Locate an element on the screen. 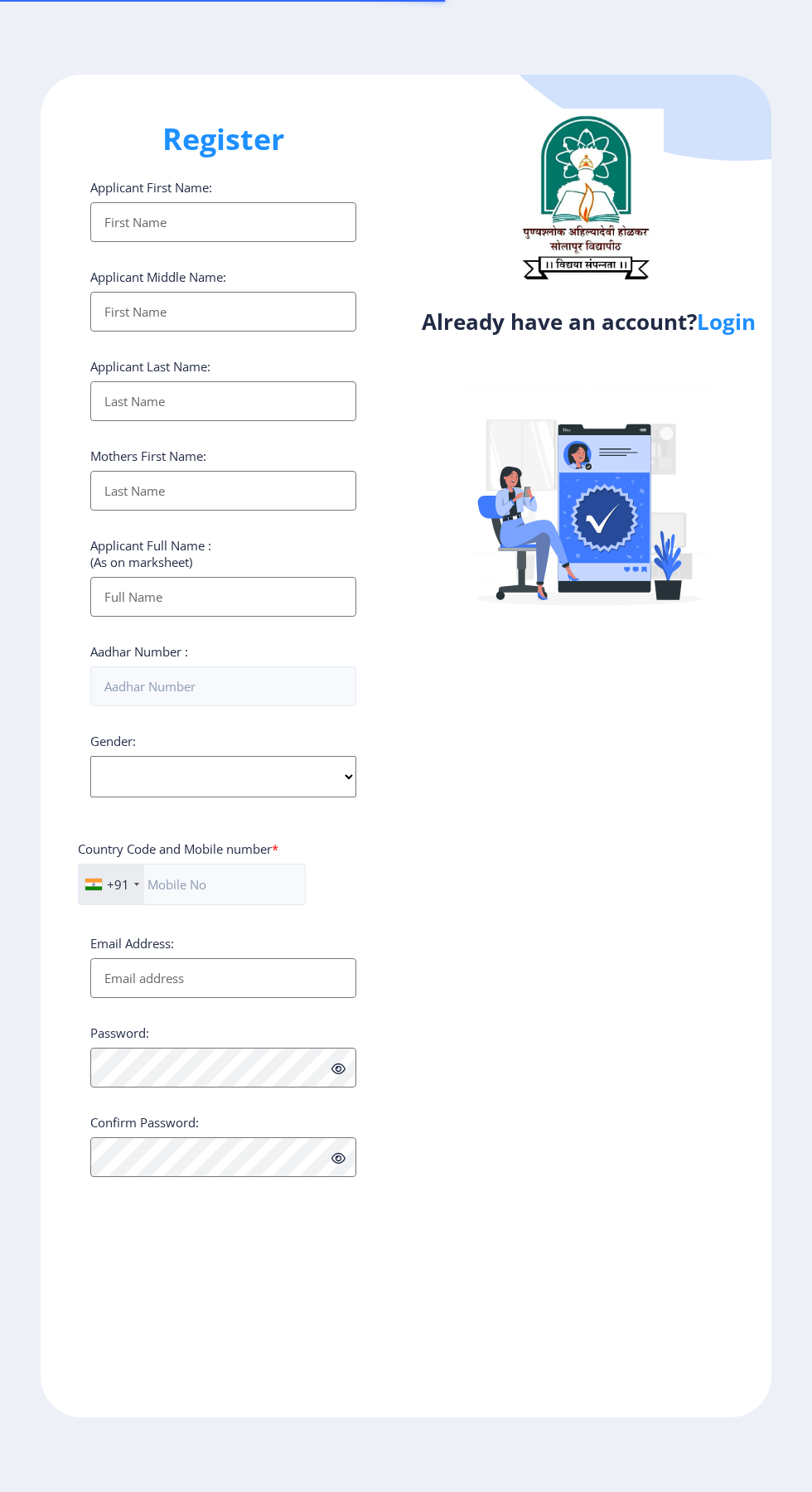 Image resolution: width=812 pixels, height=1492 pixels. h1: Register is located at coordinates (223, 139).